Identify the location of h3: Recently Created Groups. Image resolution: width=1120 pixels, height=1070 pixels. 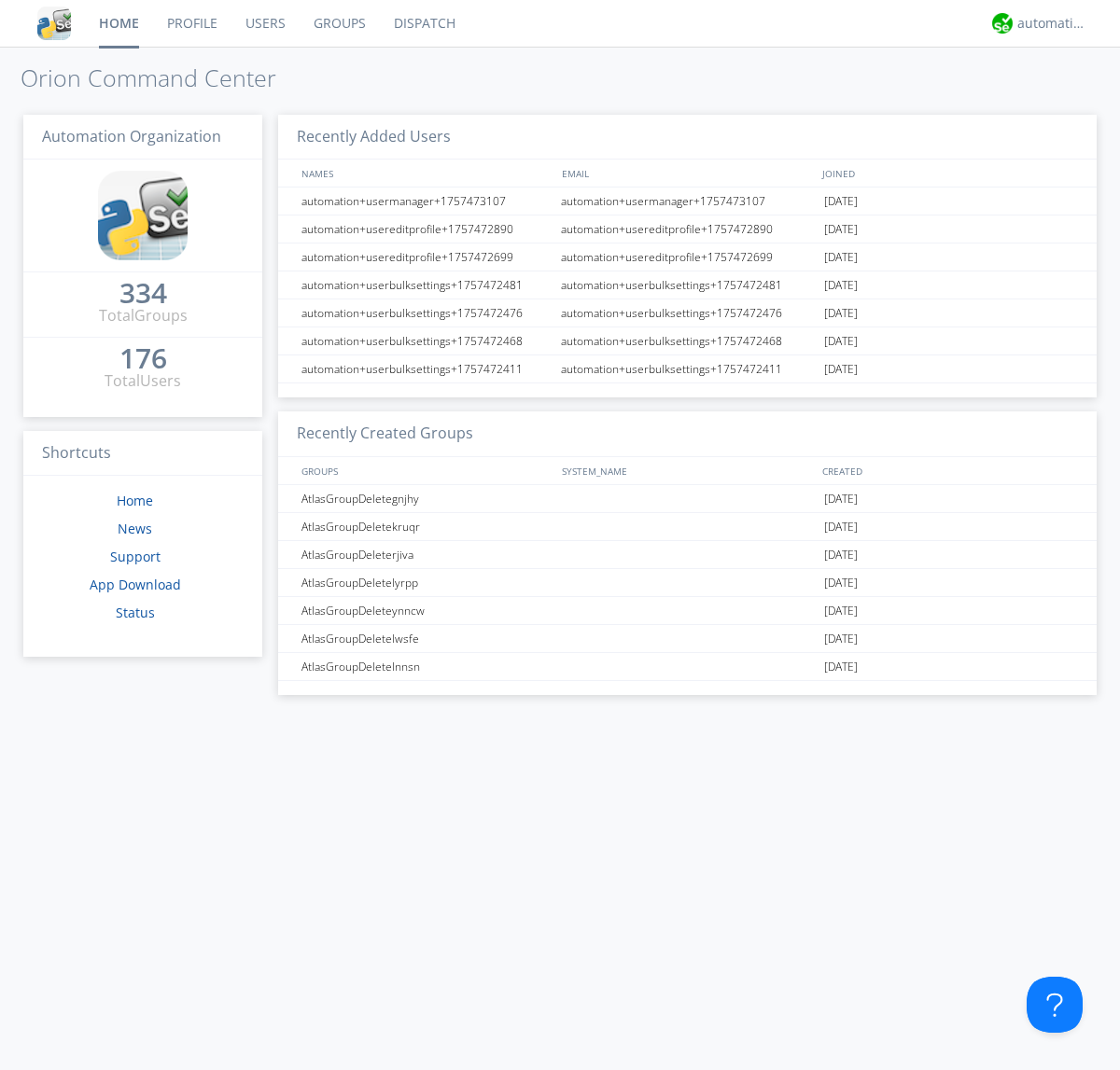
(687, 434).